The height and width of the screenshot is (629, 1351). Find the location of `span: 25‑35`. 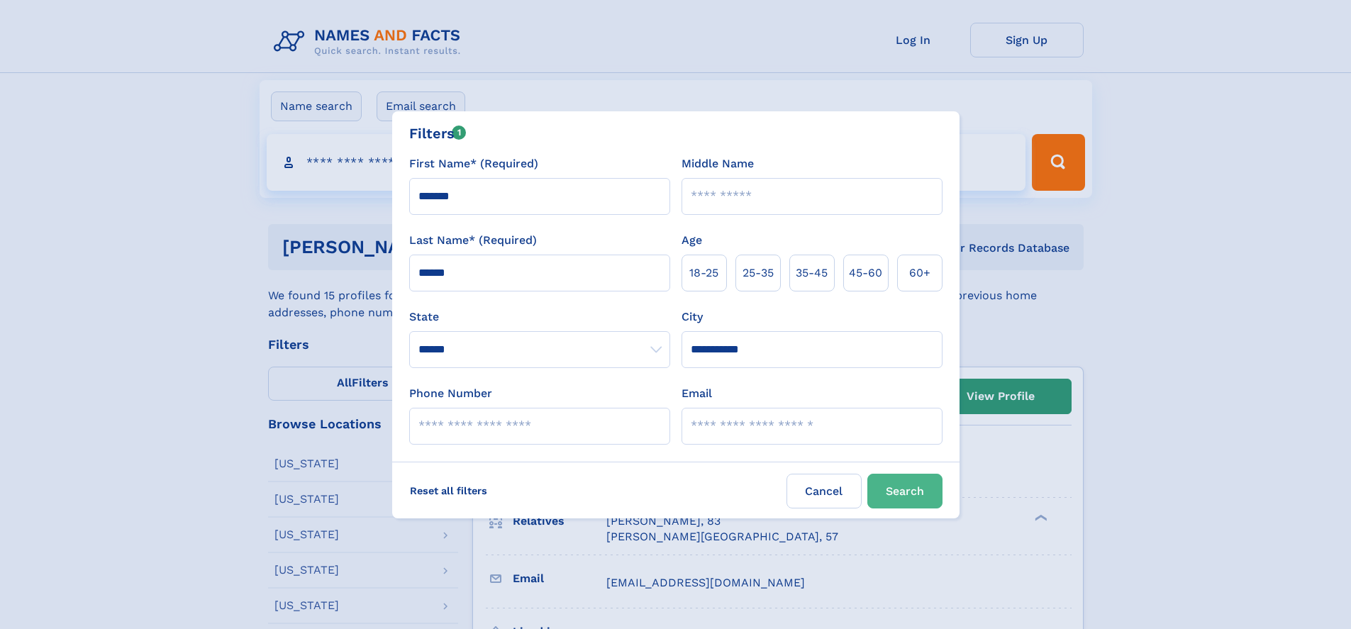

span: 25‑35 is located at coordinates (758, 273).